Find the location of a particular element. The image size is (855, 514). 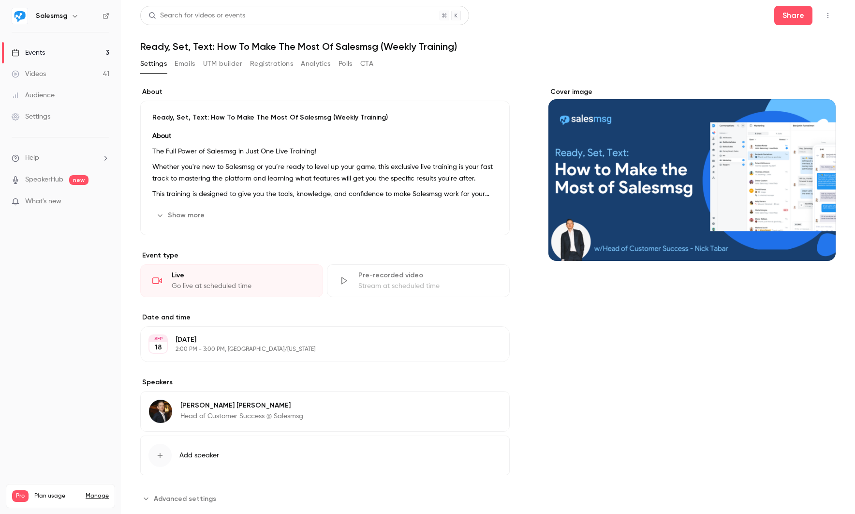

p: 18 is located at coordinates (158, 347).